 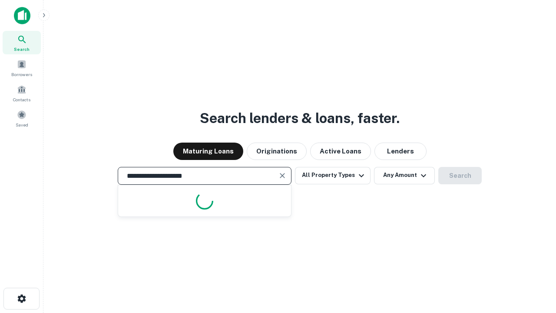 I want to click on span: Borrowers, so click(x=22, y=74).